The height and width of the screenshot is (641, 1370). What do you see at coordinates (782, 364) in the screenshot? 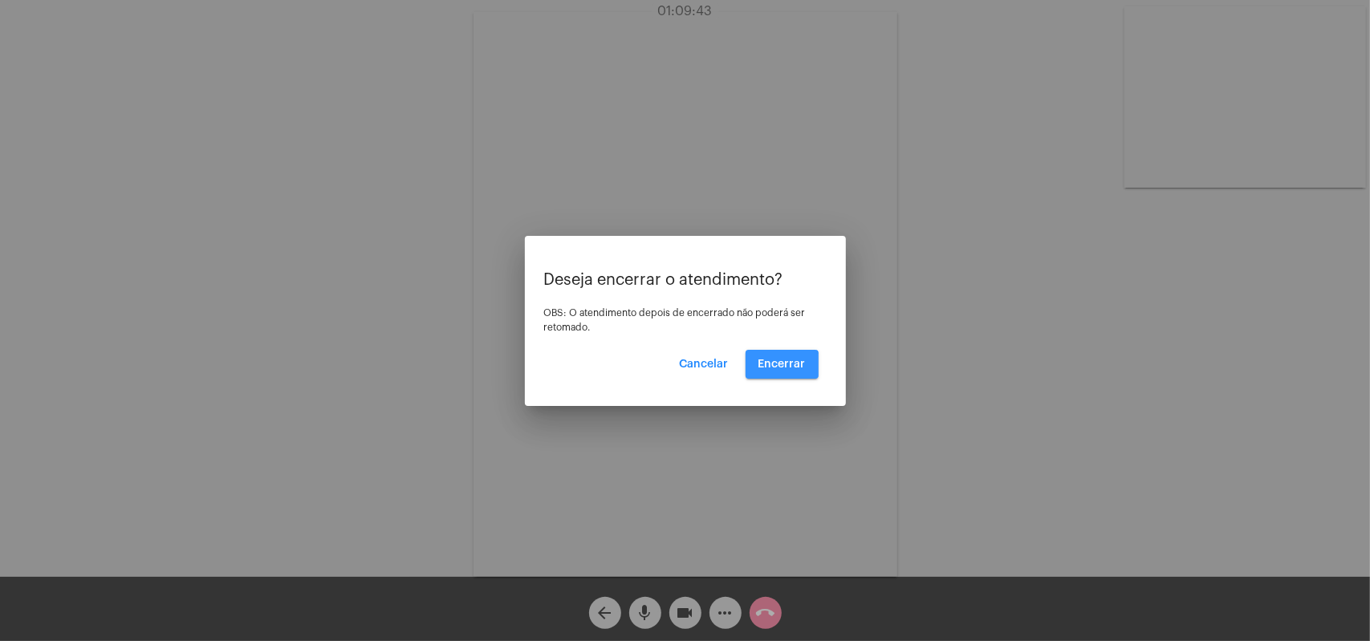
I see `button: Encerrar` at bounding box center [782, 364].